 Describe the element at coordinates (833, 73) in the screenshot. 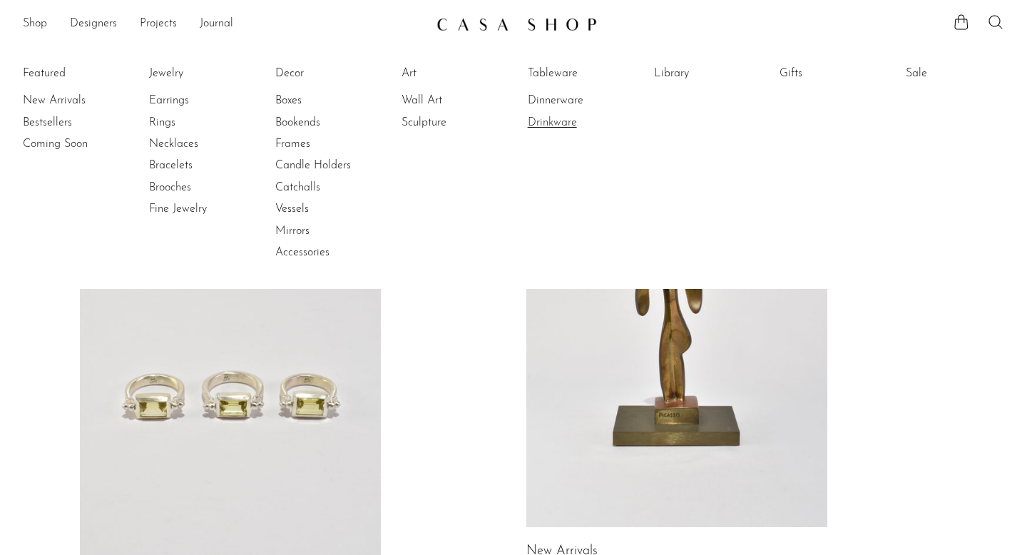

I see `a: Gifts` at that location.